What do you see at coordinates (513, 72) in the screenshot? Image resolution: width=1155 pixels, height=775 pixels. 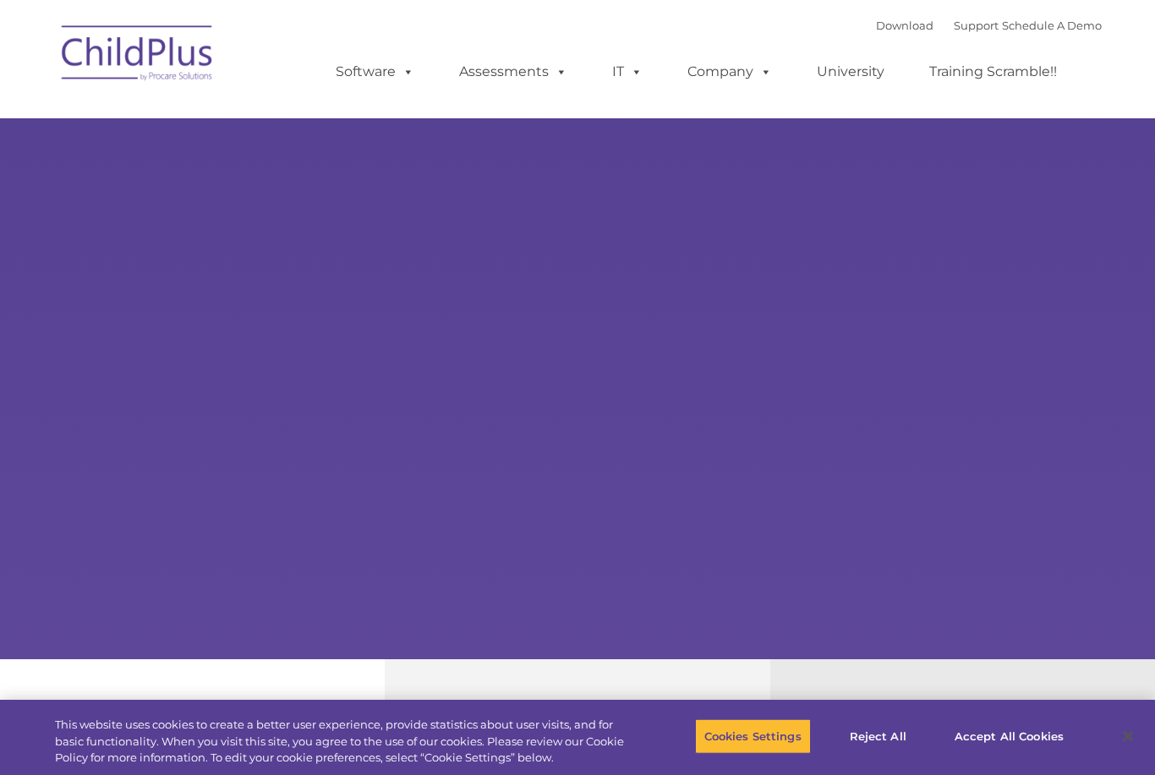 I see `a: Assessments` at bounding box center [513, 72].